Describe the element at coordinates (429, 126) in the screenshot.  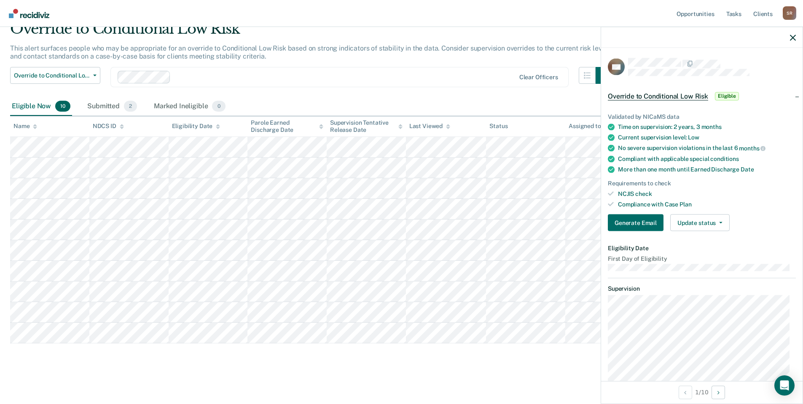
I see `div: Last Viewed` at that location.